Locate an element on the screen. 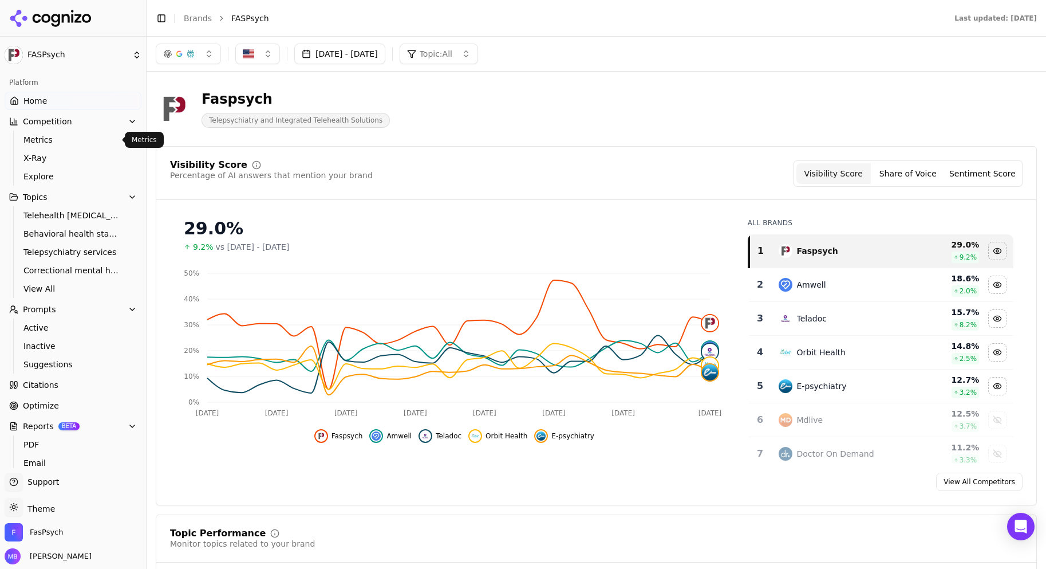 The width and height of the screenshot is (1046, 569). button: Show doctor on demand data is located at coordinates (998, 454).